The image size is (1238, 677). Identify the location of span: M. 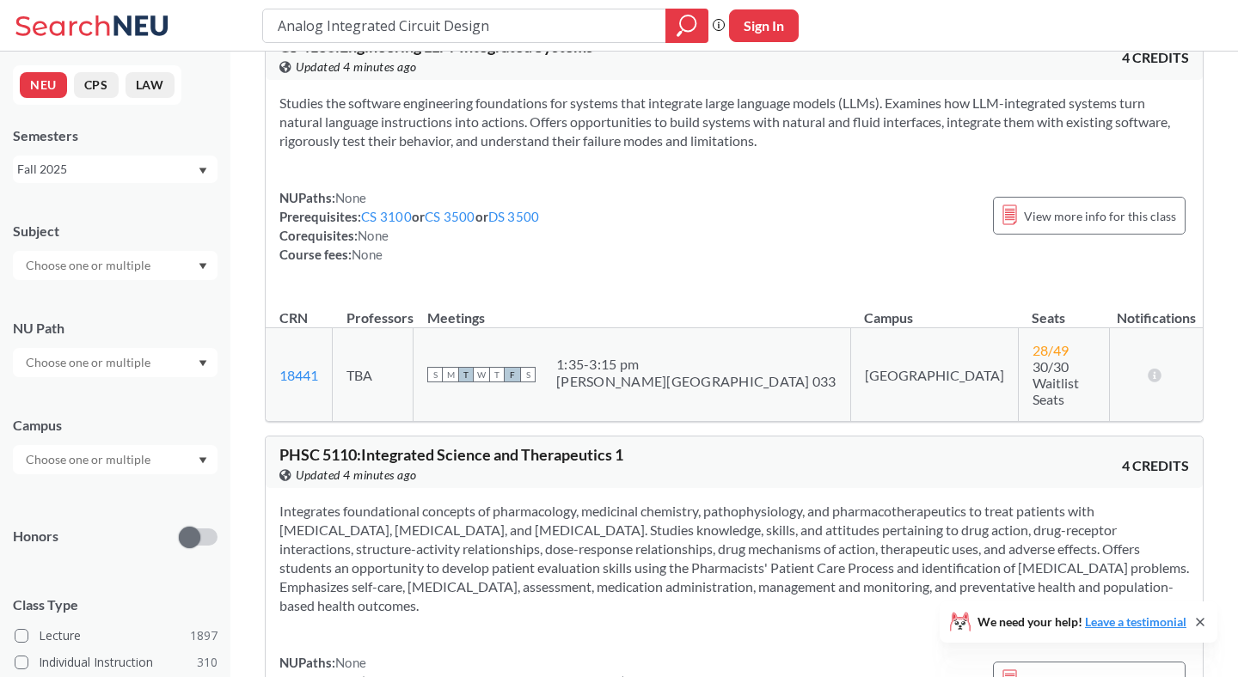
(450, 375).